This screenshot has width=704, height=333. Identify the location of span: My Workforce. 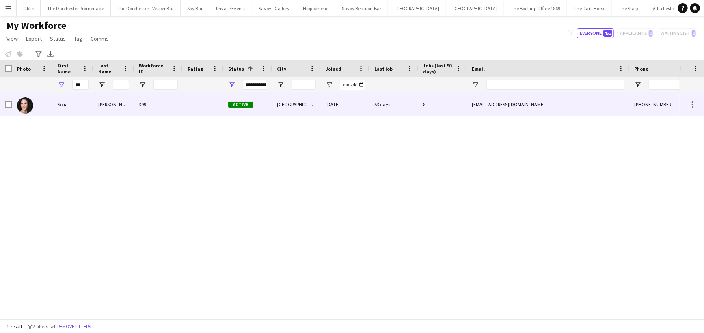
(36, 26).